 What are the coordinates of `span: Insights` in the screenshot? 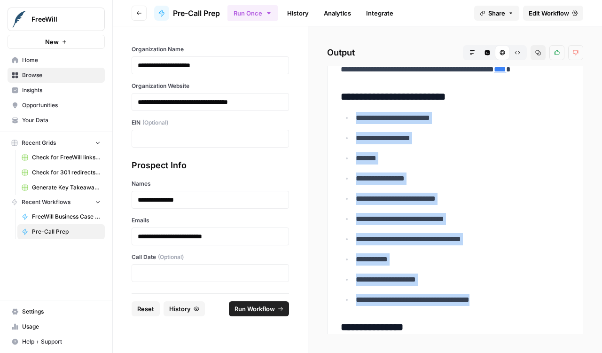 It's located at (61, 90).